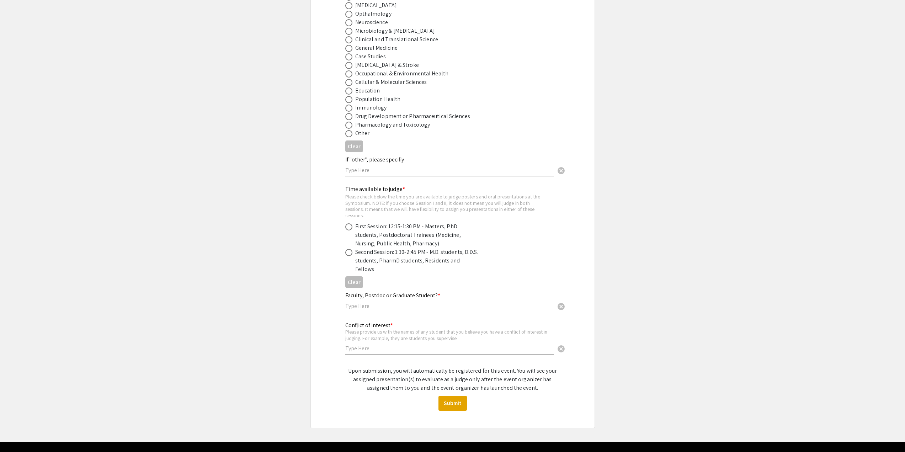  Describe the element at coordinates (369, 325) in the screenshot. I see `mat-label: Conflict of interest` at that location.